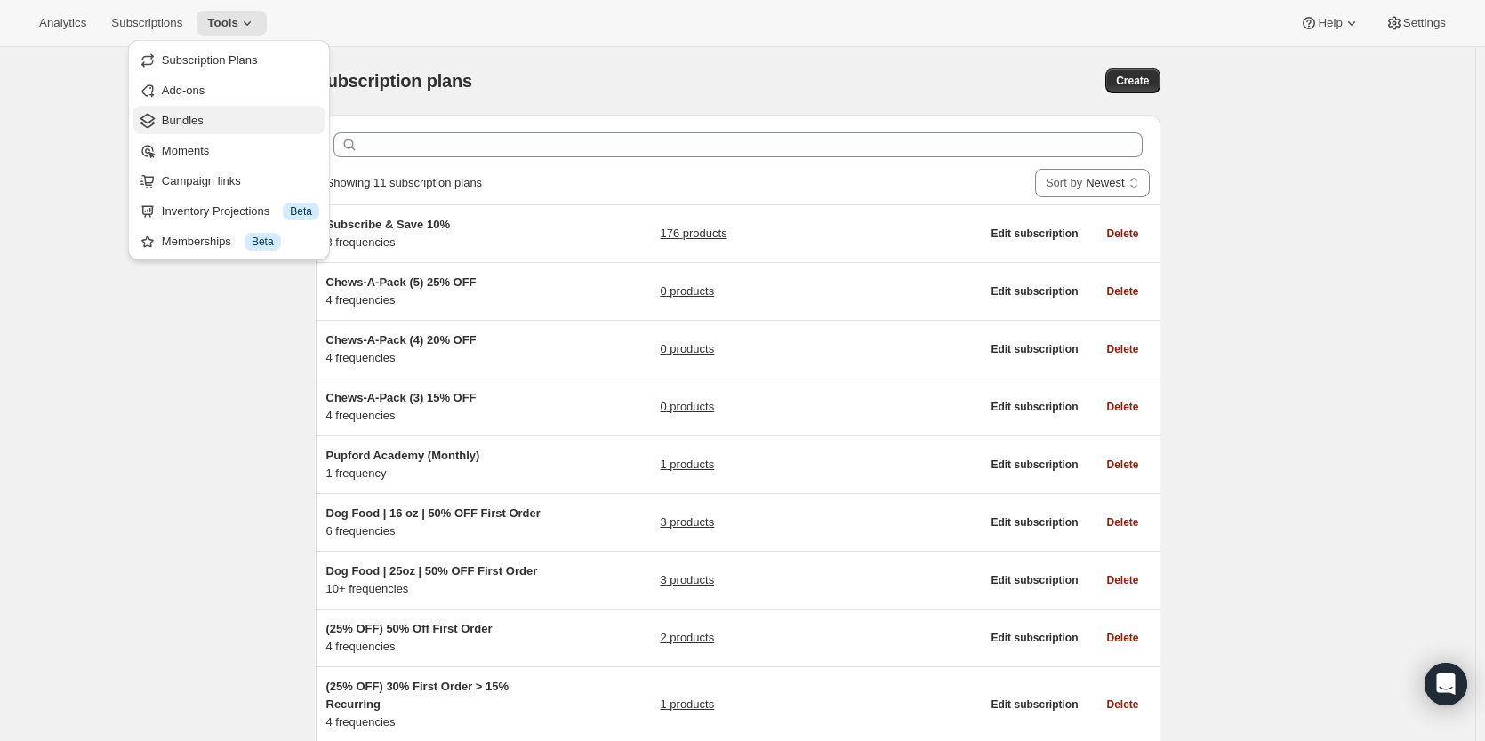 The height and width of the screenshot is (741, 1485). I want to click on a: 176 products, so click(693, 234).